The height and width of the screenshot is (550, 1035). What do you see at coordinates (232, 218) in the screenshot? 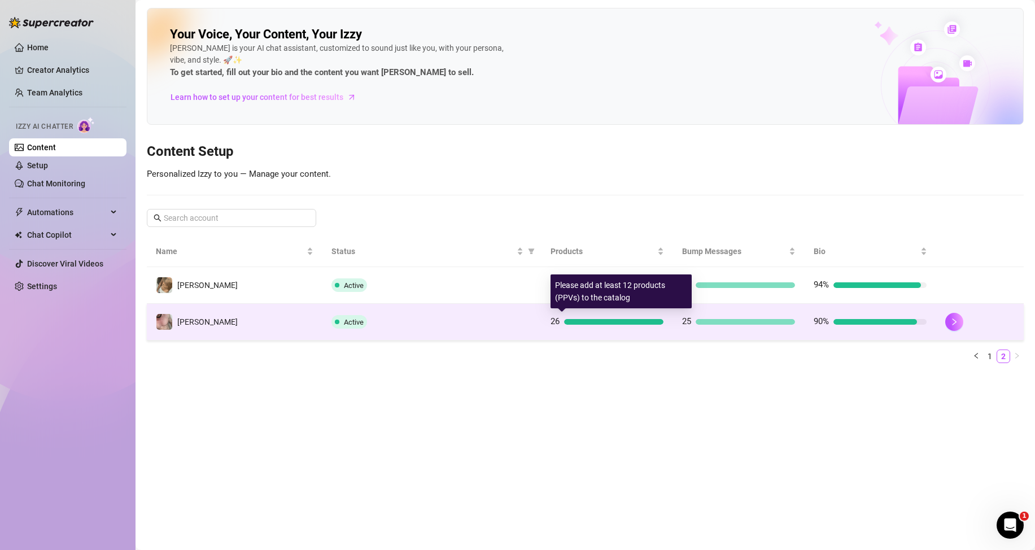
I see `input: Search account` at bounding box center [232, 218].